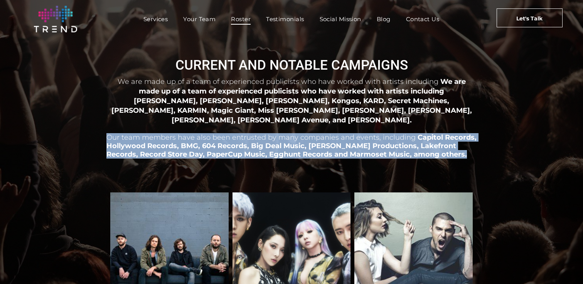 This screenshot has width=583, height=284. I want to click on a: Services, so click(156, 19).